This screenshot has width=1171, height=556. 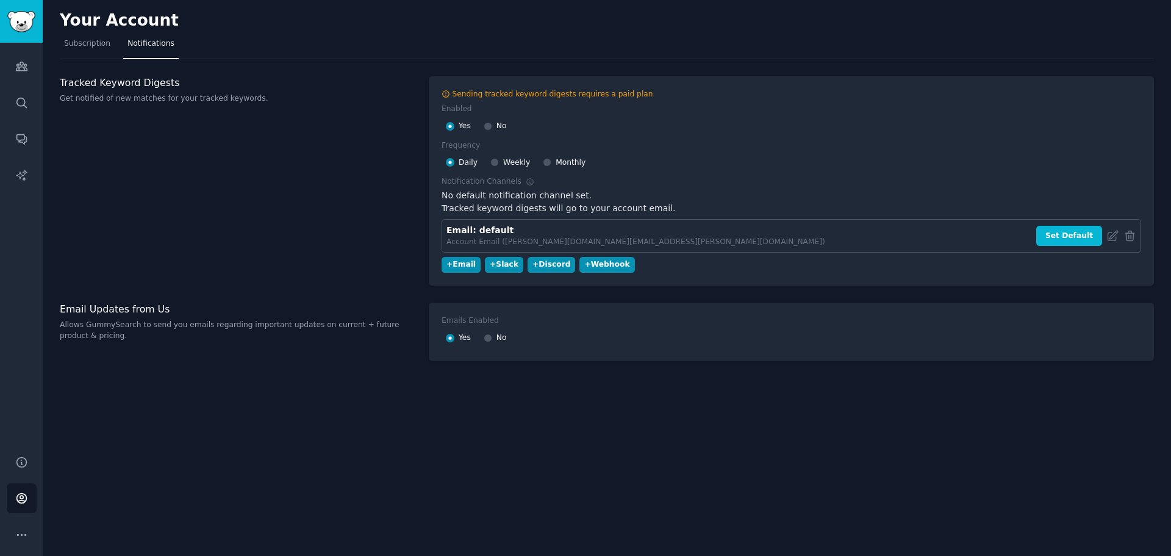 I want to click on img: GummySearch logo, so click(x=21, y=21).